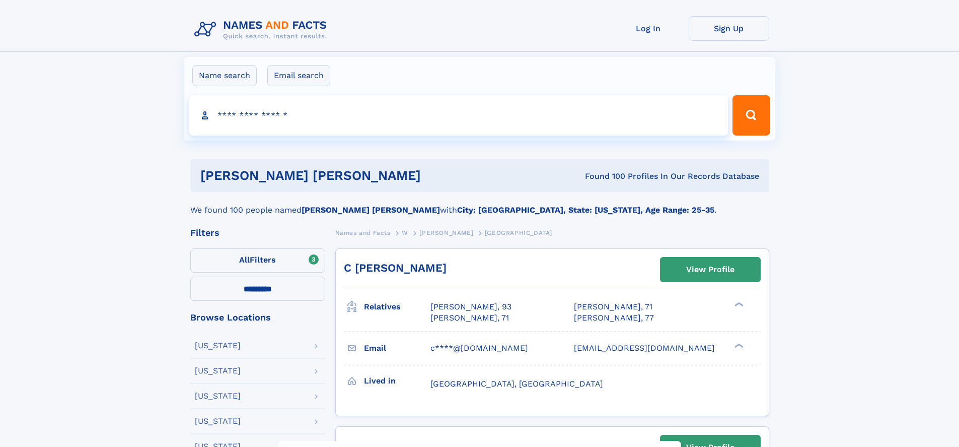 This screenshot has height=447, width=959. What do you see at coordinates (729, 28) in the screenshot?
I see `a: Sign Up` at bounding box center [729, 28].